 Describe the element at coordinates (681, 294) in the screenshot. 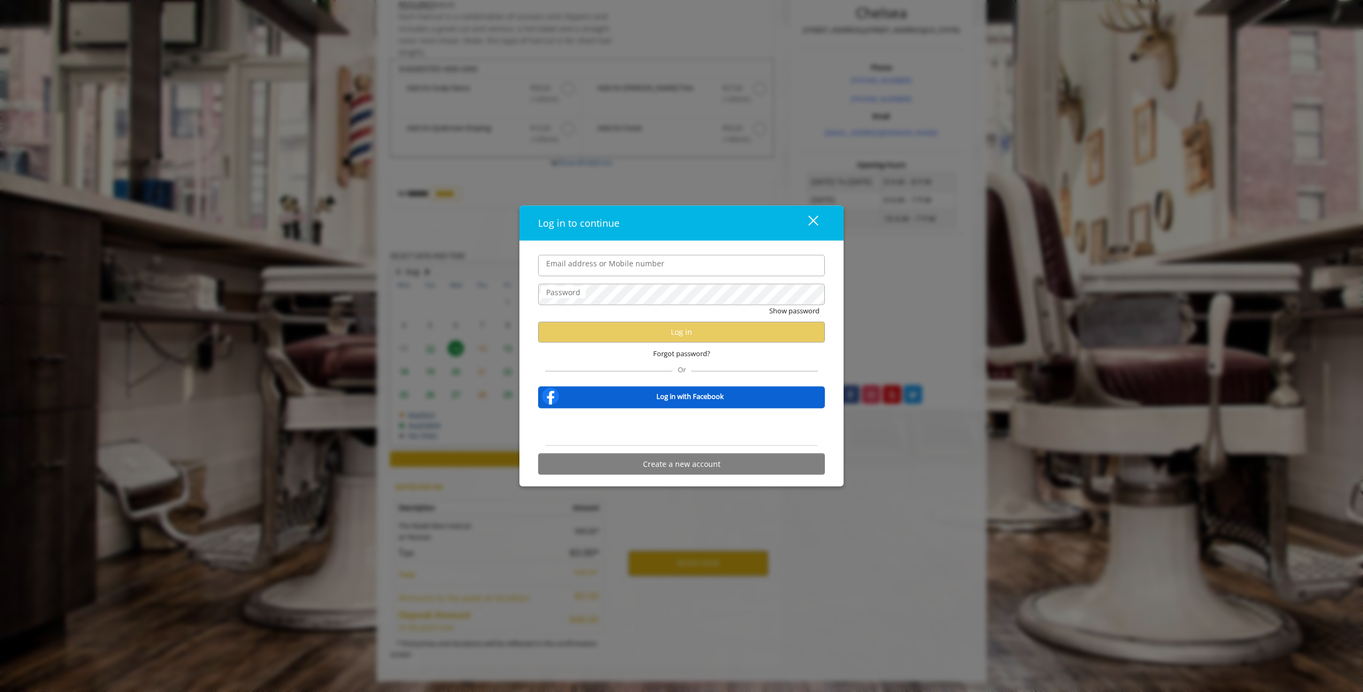

I see `input: Password` at that location.